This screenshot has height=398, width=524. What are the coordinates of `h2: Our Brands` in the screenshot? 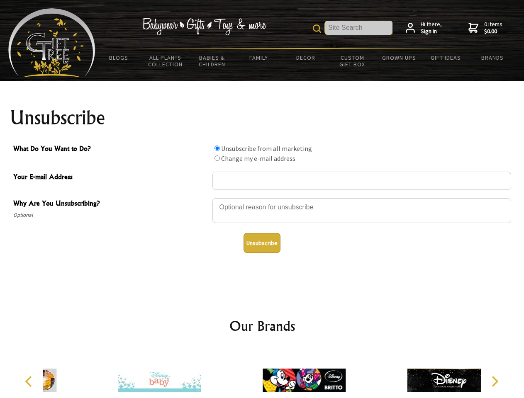 It's located at (262, 326).